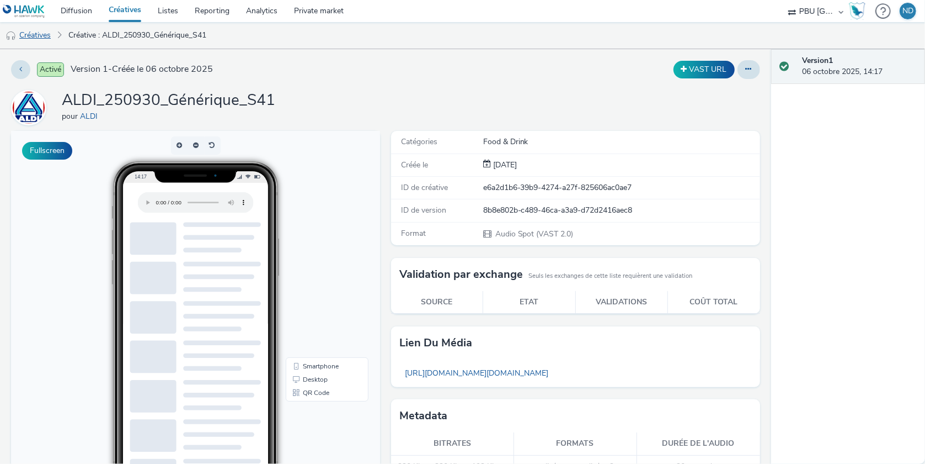  I want to click on div: 06 octobre 2025, 14:17, so click(860, 66).